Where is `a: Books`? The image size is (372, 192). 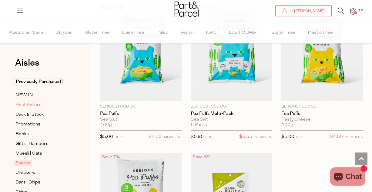 a: Books is located at coordinates (43, 134).